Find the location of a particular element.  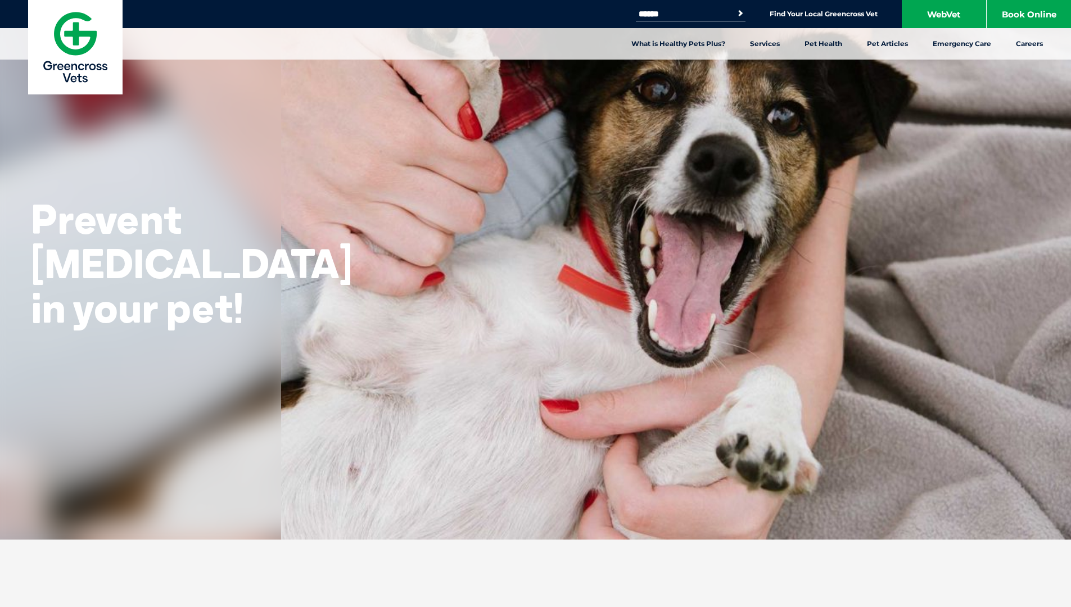

a: Careers is located at coordinates (1030, 44).